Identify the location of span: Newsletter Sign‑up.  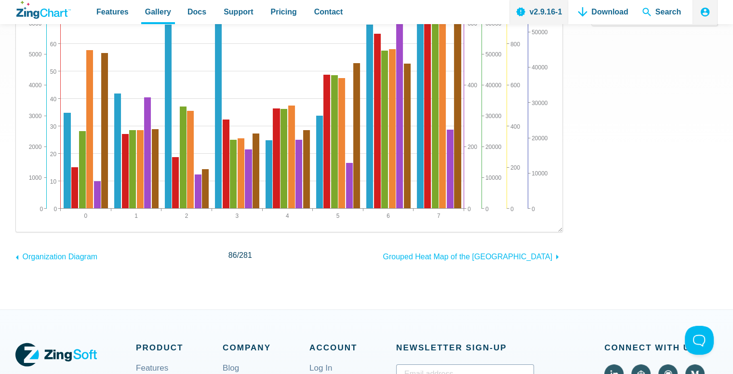
(465, 348).